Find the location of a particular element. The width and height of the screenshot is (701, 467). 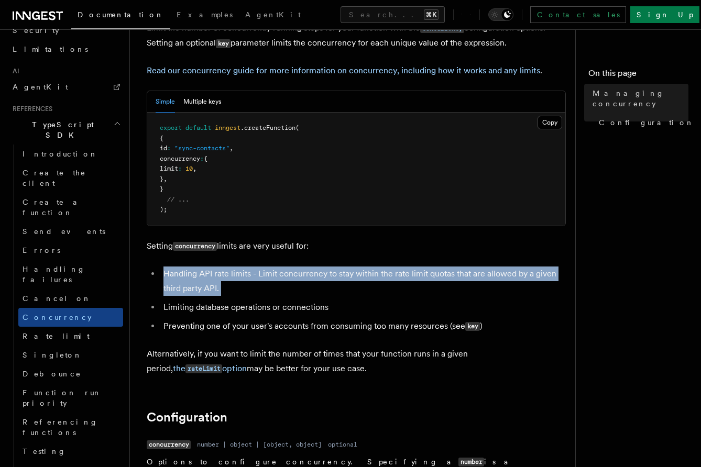

span: Rate limit is located at coordinates (56, 336).